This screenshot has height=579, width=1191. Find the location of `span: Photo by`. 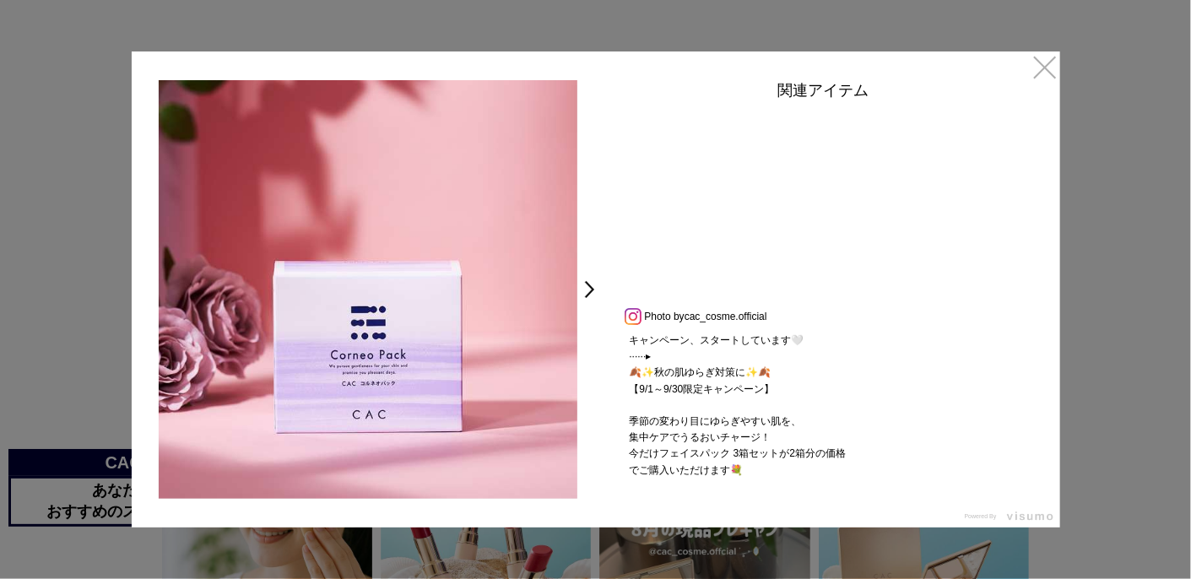

span: Photo by is located at coordinates (664, 317).